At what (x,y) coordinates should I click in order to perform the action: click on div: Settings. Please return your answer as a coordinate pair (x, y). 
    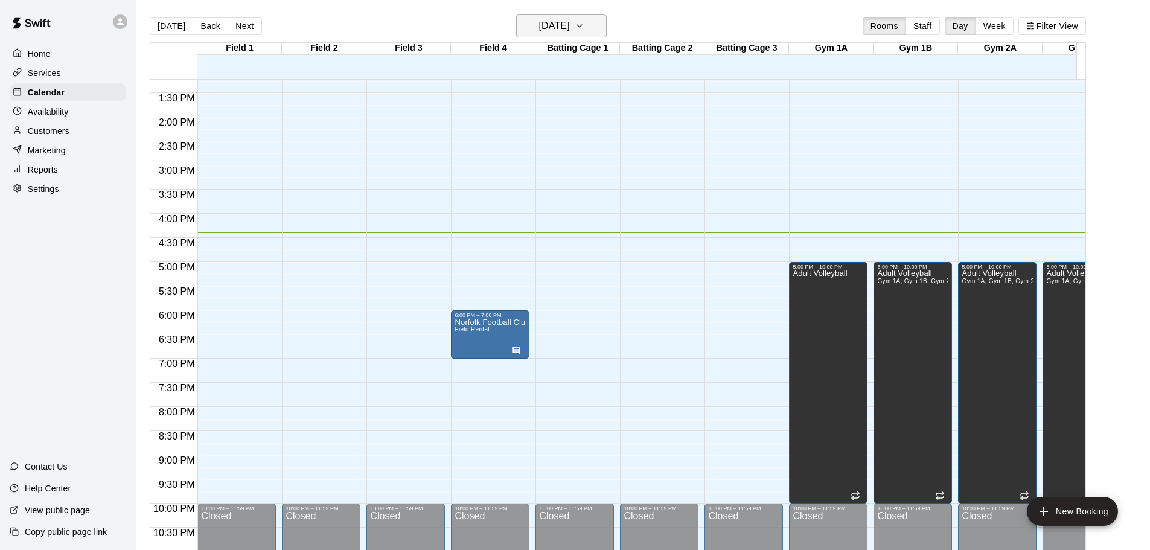
    Looking at the image, I should click on (68, 189).